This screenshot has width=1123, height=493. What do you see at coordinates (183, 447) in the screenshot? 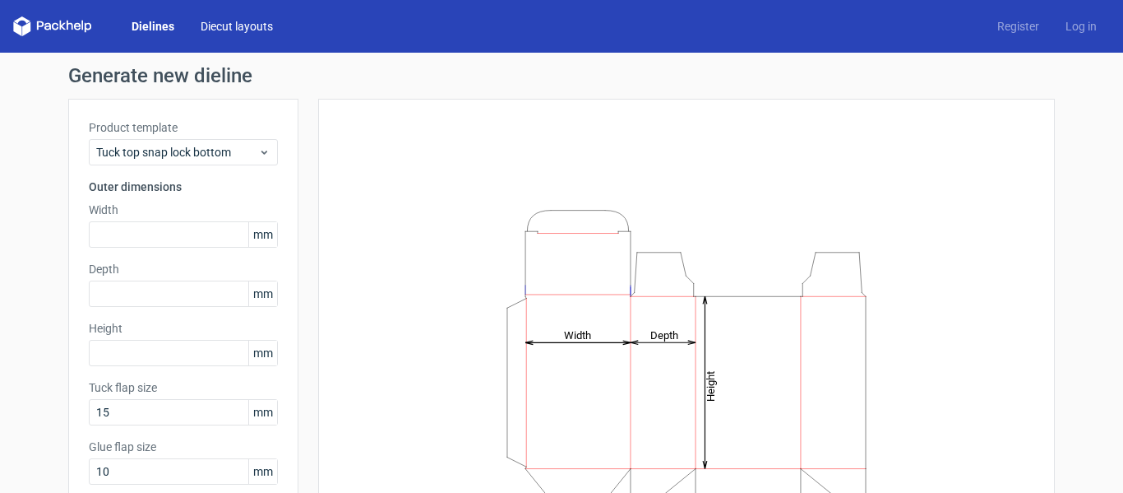
I see `label: Glue flap size` at bounding box center [183, 447].